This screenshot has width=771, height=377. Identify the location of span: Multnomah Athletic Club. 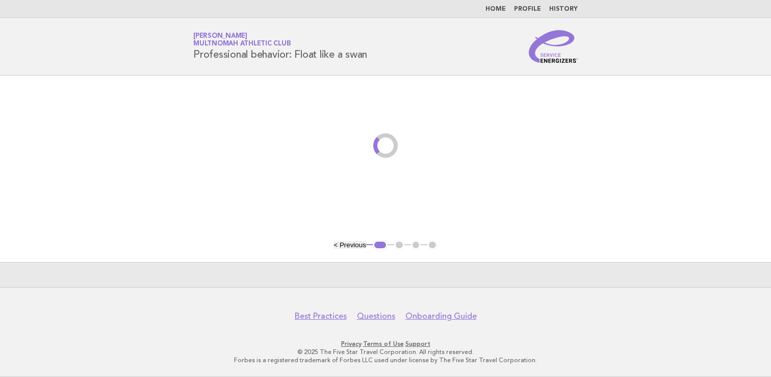
(242, 44).